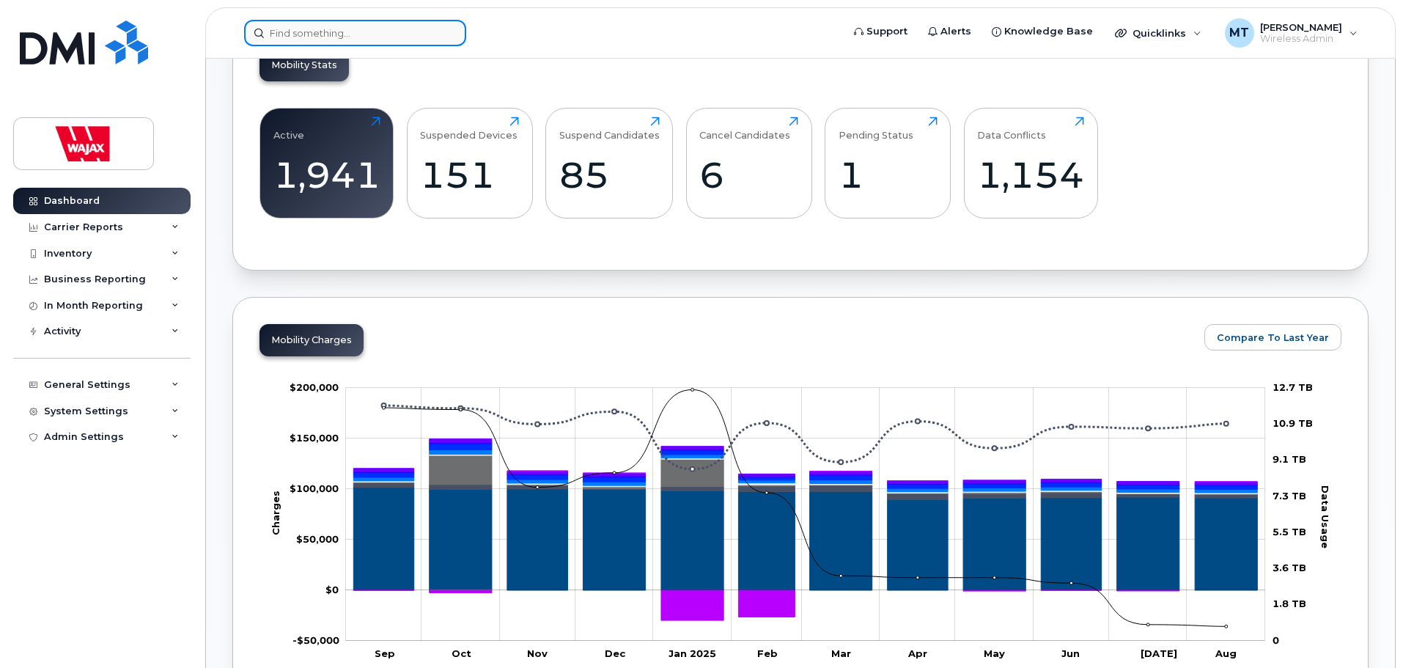 The width and height of the screenshot is (1403, 668). What do you see at coordinates (461, 653) in the screenshot?
I see `tspan: Oct` at bounding box center [461, 653].